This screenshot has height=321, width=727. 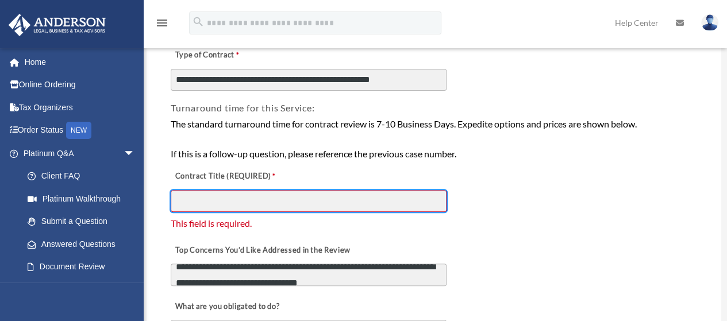 What do you see at coordinates (228, 55) in the screenshot?
I see `label: Type of Contract` at bounding box center [228, 55].